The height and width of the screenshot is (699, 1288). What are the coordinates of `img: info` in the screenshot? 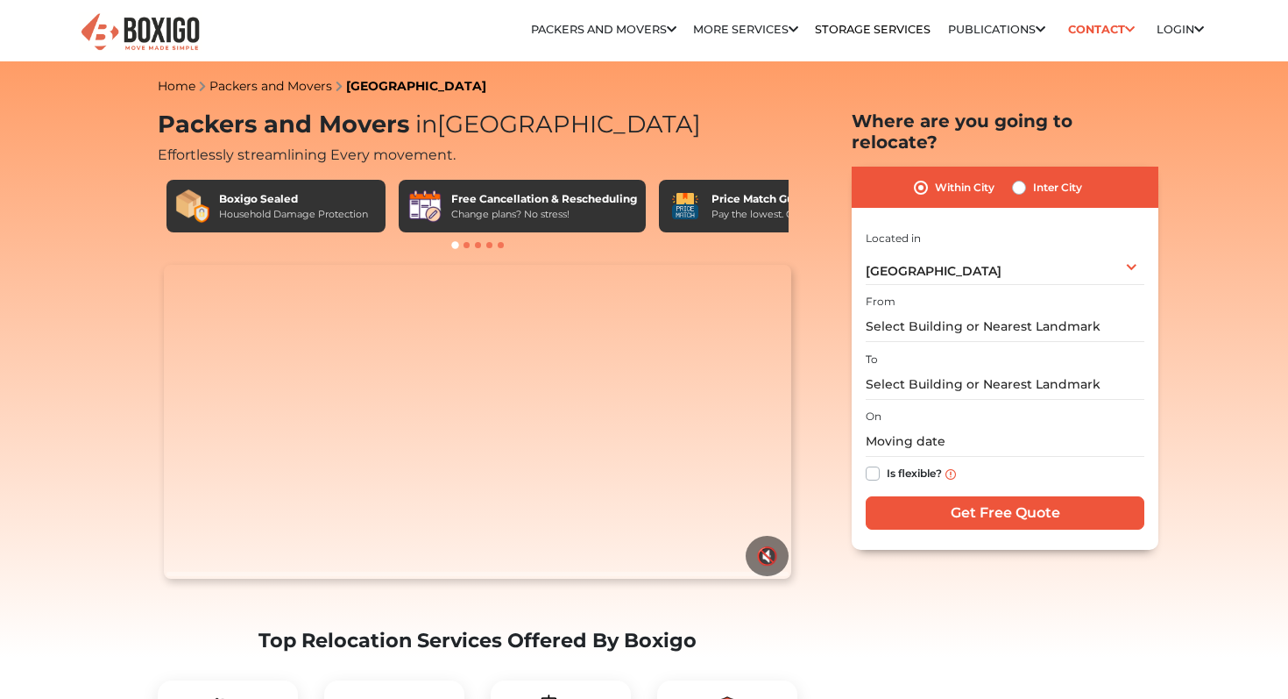 It's located at (951, 474).